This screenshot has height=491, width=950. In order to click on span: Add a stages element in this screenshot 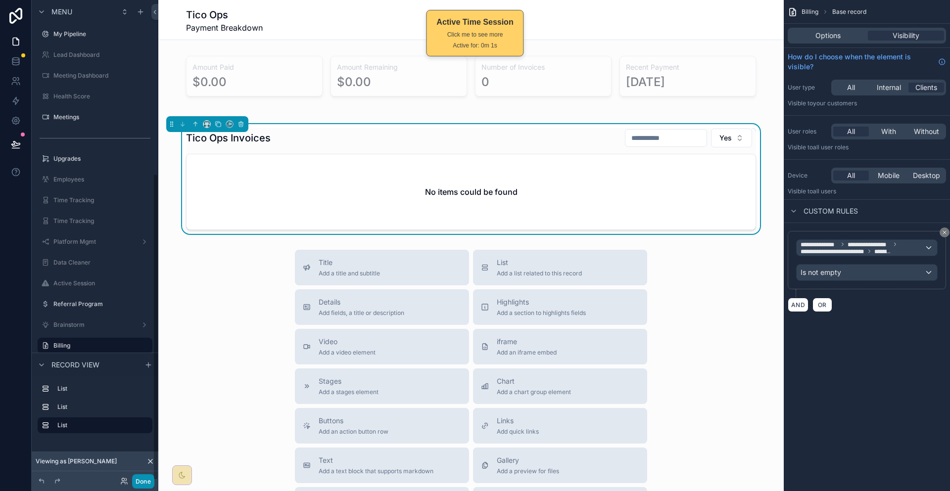, I will do `click(348, 392)`.